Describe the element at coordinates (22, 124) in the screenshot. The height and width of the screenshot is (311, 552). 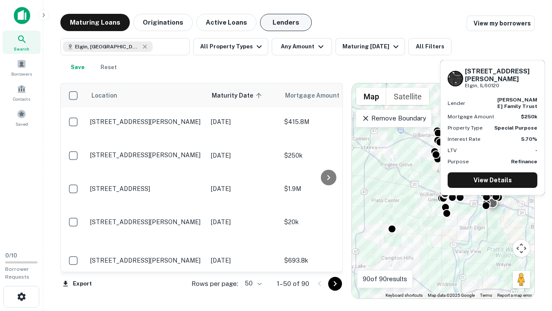
I see `span: Saved` at that location.